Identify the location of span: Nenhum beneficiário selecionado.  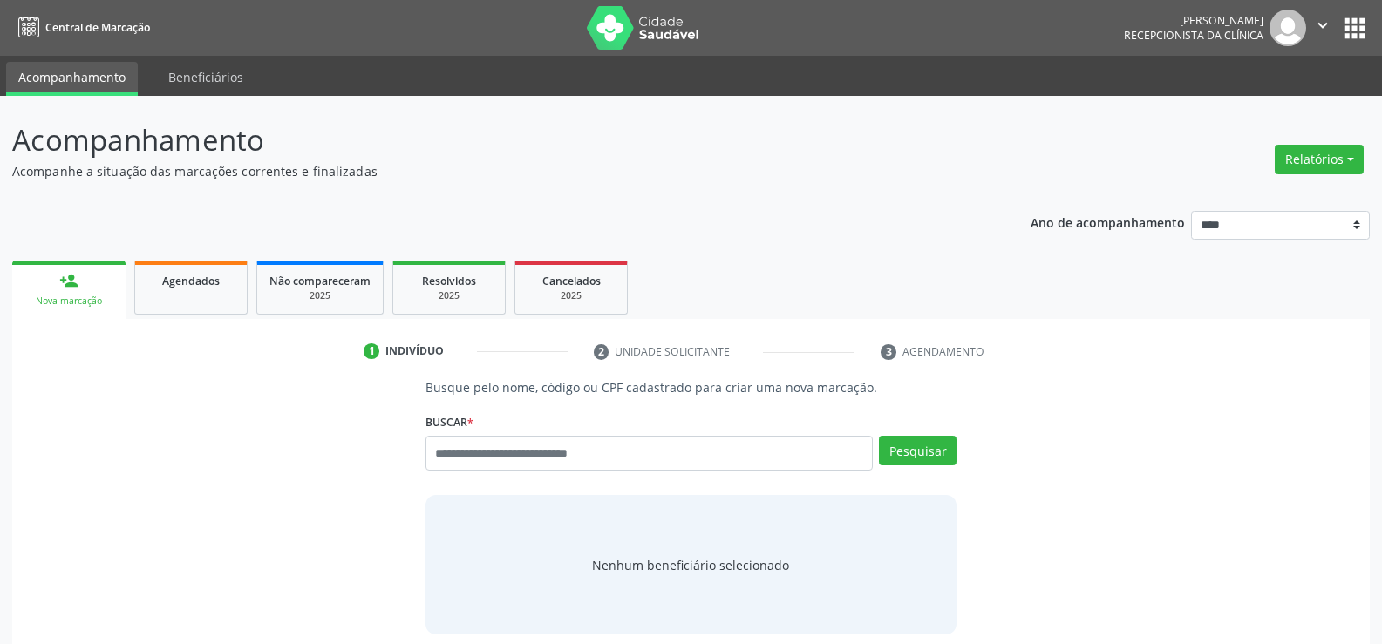
(690, 565).